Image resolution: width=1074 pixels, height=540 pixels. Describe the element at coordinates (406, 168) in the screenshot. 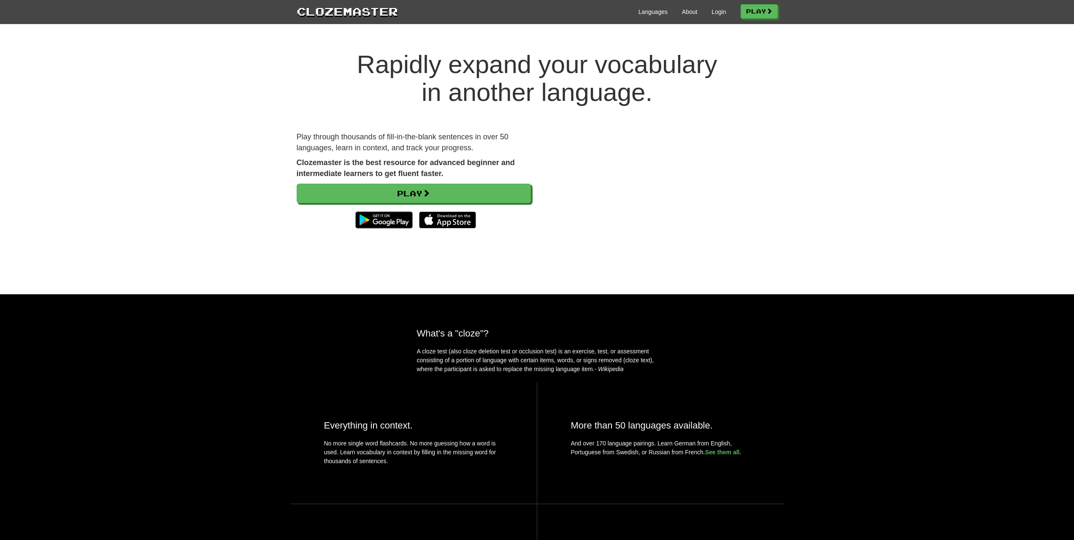

I see `strong: Clozemaster is the best resource for advanced beginner and intermediate learners to get fluent fa...` at that location.